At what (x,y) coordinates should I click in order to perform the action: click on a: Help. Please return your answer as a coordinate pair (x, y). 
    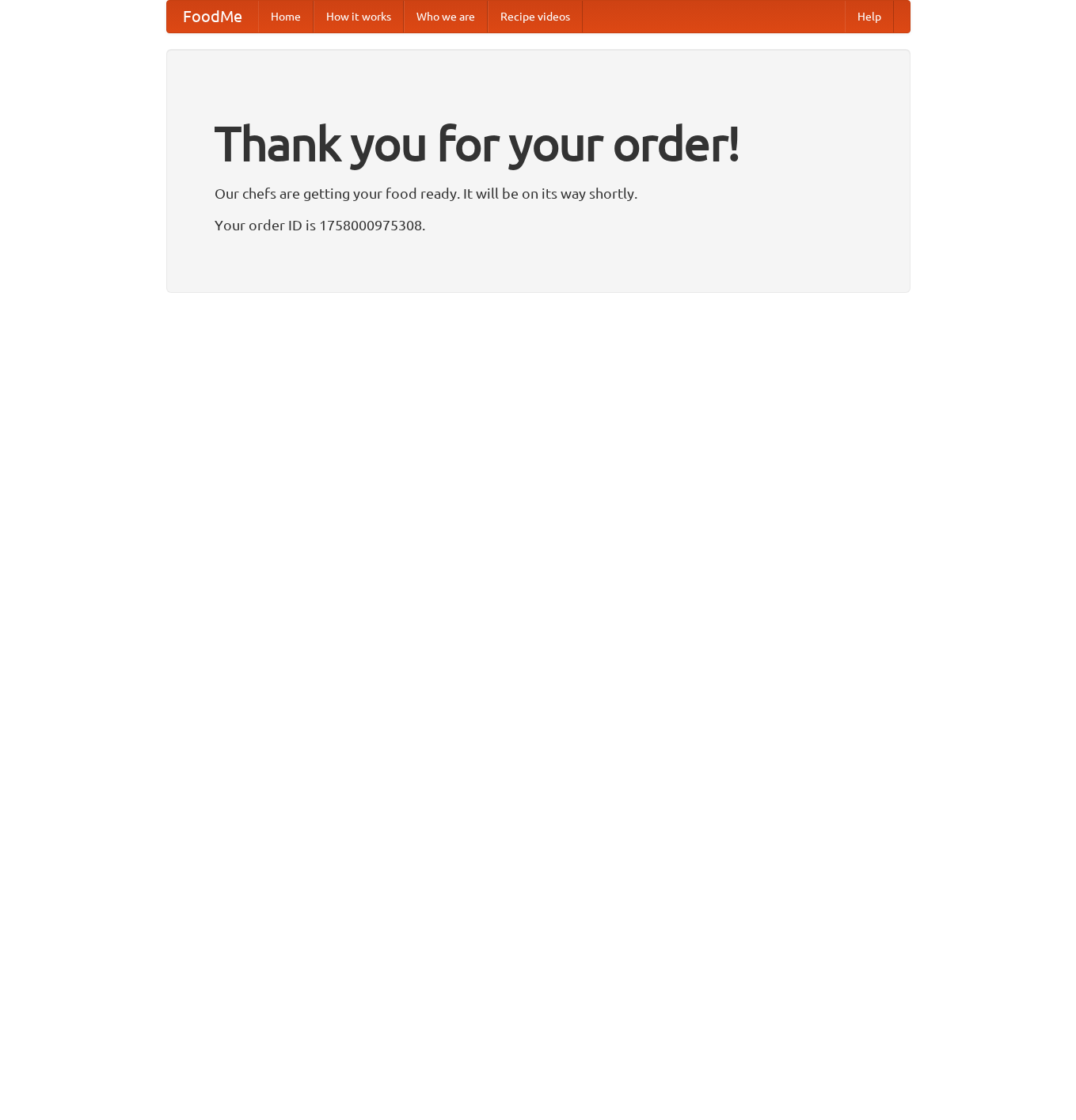
    Looking at the image, I should click on (869, 17).